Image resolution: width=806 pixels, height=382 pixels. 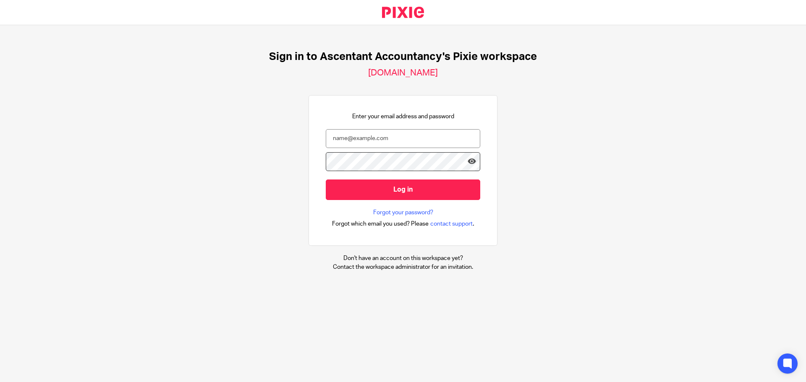 I want to click on input: Log in, so click(x=403, y=190).